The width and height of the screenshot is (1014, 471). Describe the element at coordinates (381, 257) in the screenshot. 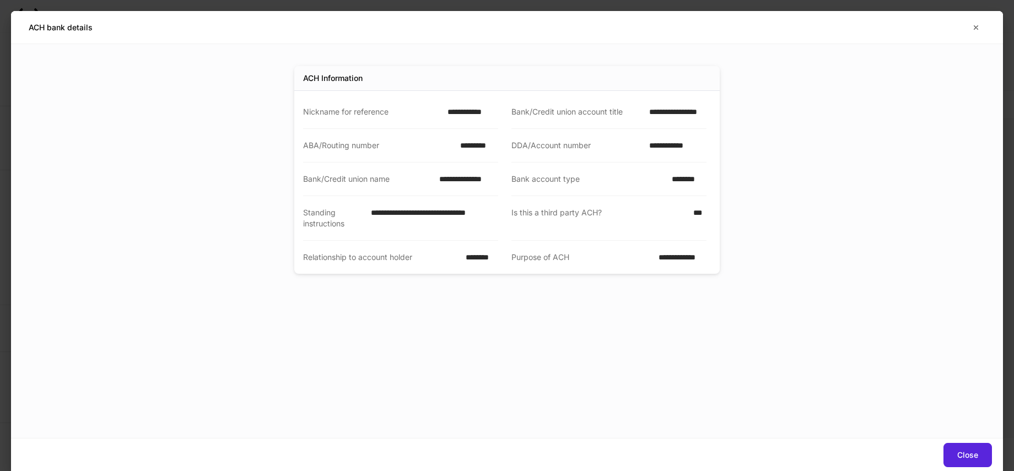

I see `div: Relationship to account holder` at that location.